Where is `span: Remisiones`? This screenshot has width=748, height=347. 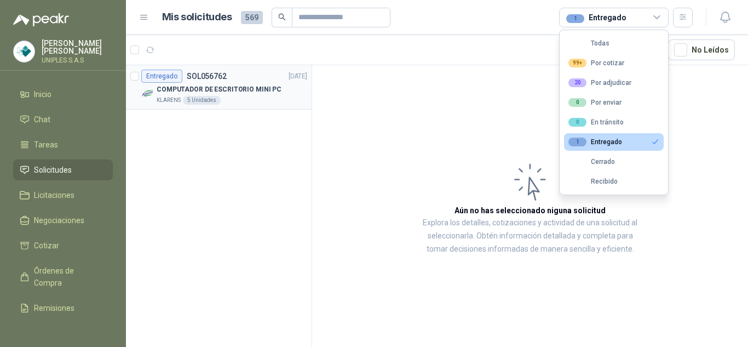 span: Remisiones is located at coordinates (54, 308).